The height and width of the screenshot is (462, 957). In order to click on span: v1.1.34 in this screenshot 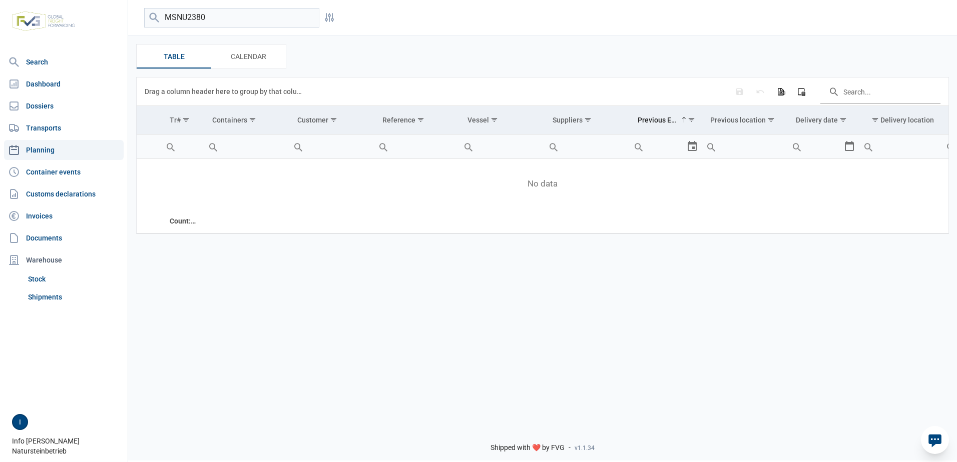, I will do `click(585, 448)`.